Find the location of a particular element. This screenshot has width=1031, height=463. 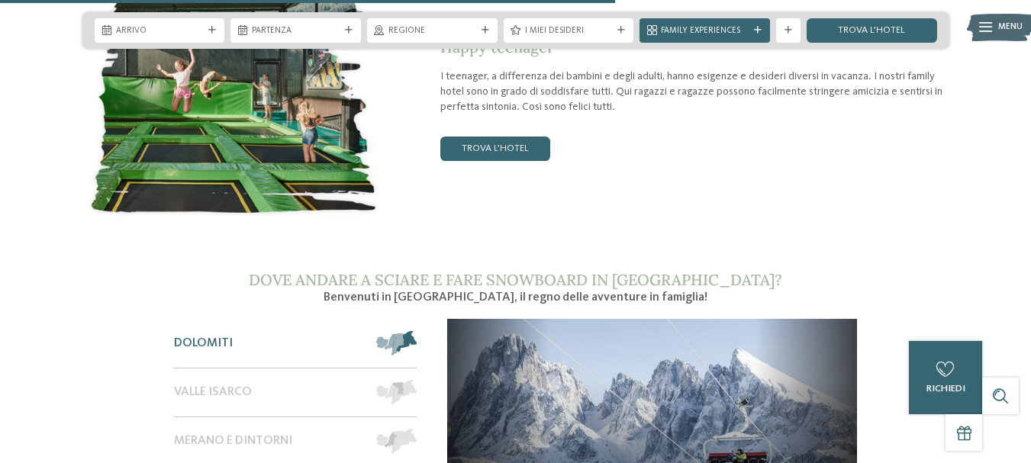

span: Valle Isarco is located at coordinates (213, 392).